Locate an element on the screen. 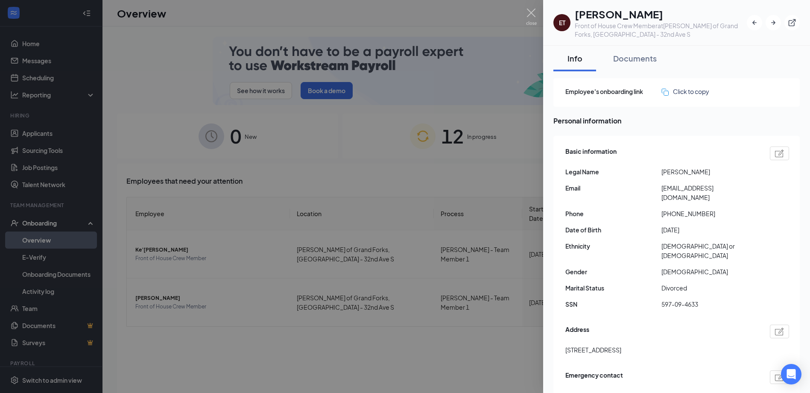 This screenshot has width=810, height=393. div: ET is located at coordinates (562, 23).